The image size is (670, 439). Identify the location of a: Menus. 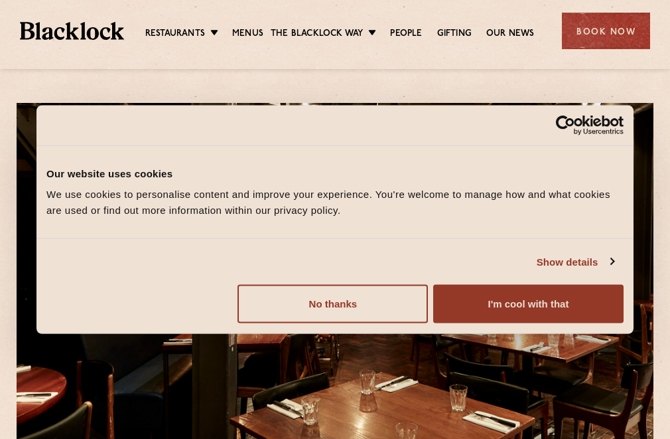
(247, 35).